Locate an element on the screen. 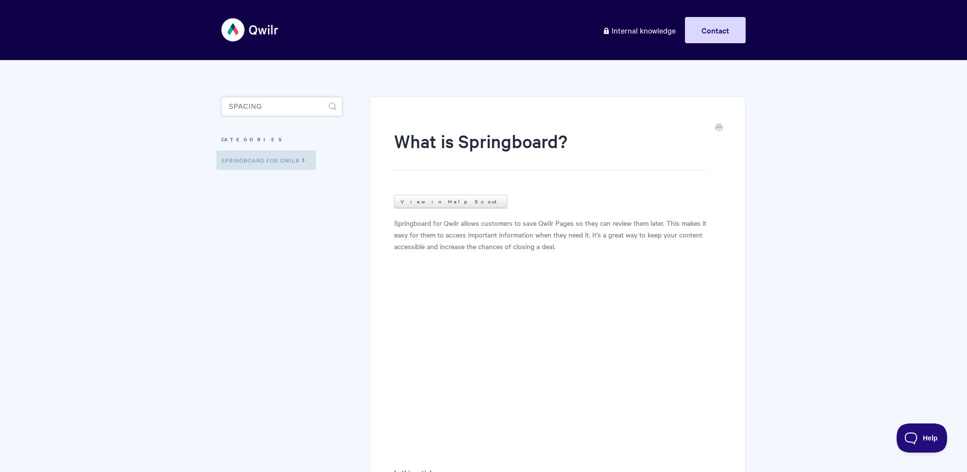 The width and height of the screenshot is (967, 472). a: Print this Article is located at coordinates (719, 128).